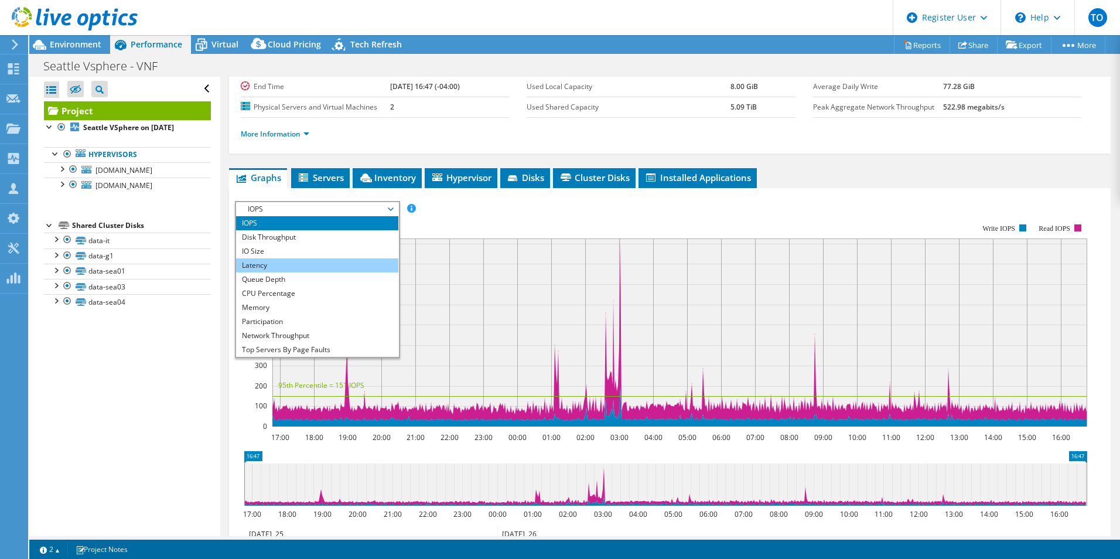 This screenshot has height=559, width=1120. What do you see at coordinates (376, 44) in the screenshot?
I see `span: Tech Refresh` at bounding box center [376, 44].